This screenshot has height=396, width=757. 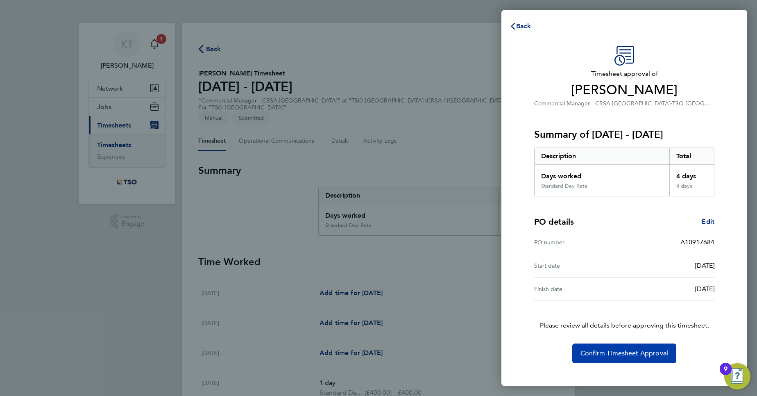 What do you see at coordinates (523, 26) in the screenshot?
I see `span: Back` at bounding box center [523, 26].